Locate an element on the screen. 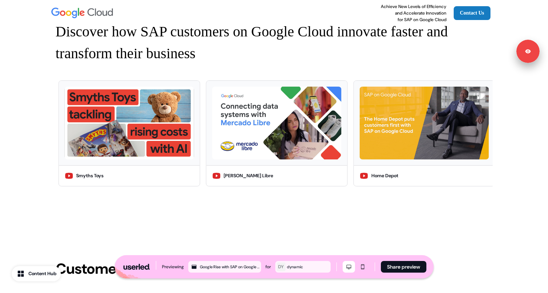 Image resolution: width=548 pixels, height=293 pixels. p: Customer Case Studies is located at coordinates (274, 269).